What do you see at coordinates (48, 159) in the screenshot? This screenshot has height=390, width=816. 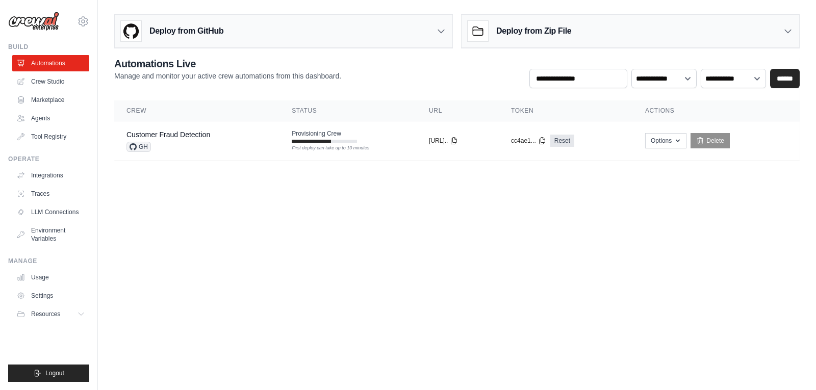 I see `div: Operate` at bounding box center [48, 159].